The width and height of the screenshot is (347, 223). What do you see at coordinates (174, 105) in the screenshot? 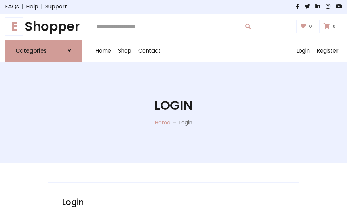
I see `h1: Login` at bounding box center [174, 105].